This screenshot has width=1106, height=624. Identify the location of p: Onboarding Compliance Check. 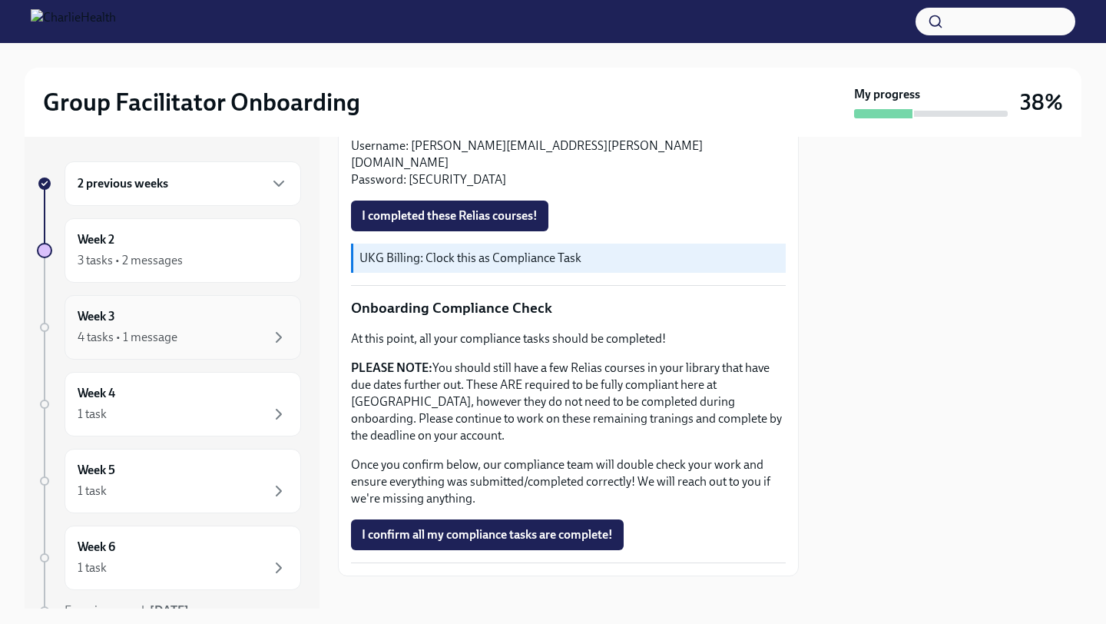
(569, 308).